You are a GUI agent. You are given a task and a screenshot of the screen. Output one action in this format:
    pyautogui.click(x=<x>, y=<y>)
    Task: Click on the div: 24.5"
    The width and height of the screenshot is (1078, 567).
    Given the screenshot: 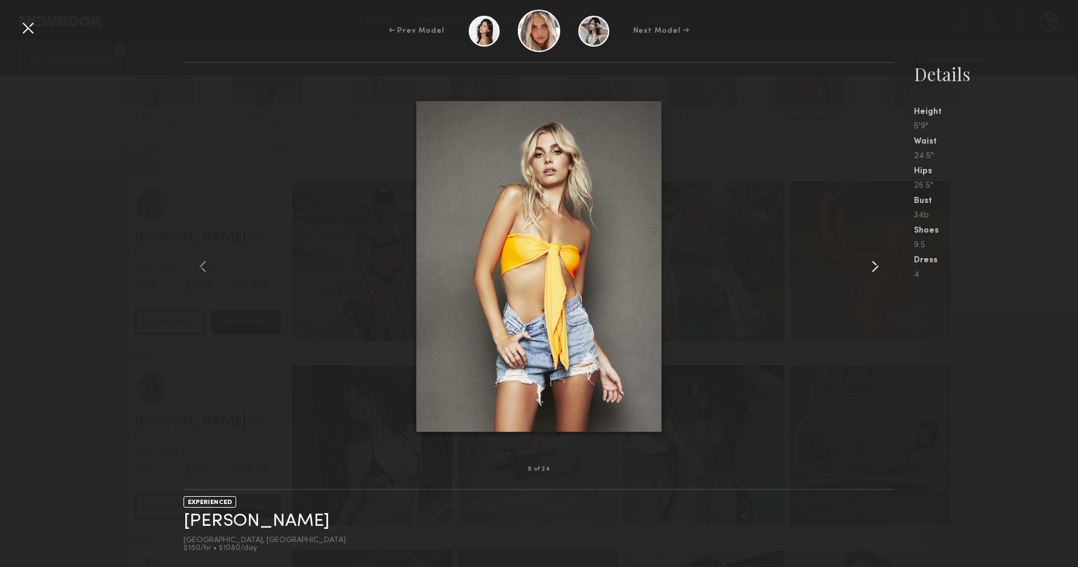 What is the action you would take?
    pyautogui.click(x=996, y=156)
    